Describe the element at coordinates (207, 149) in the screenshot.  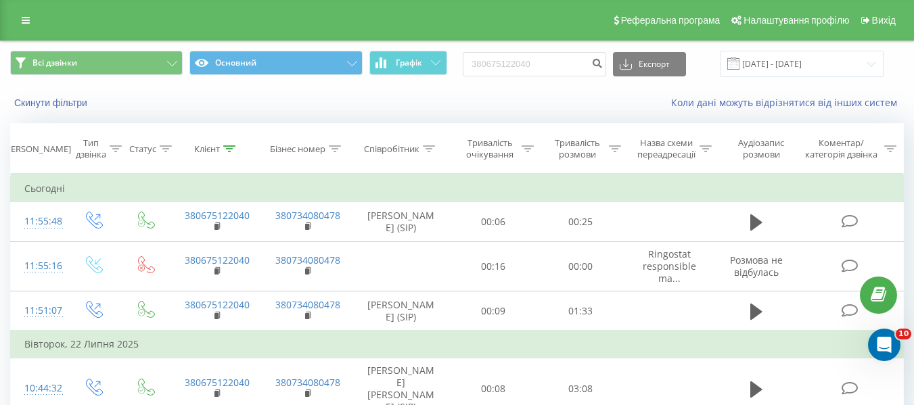
I see `div: Клієнт` at that location.